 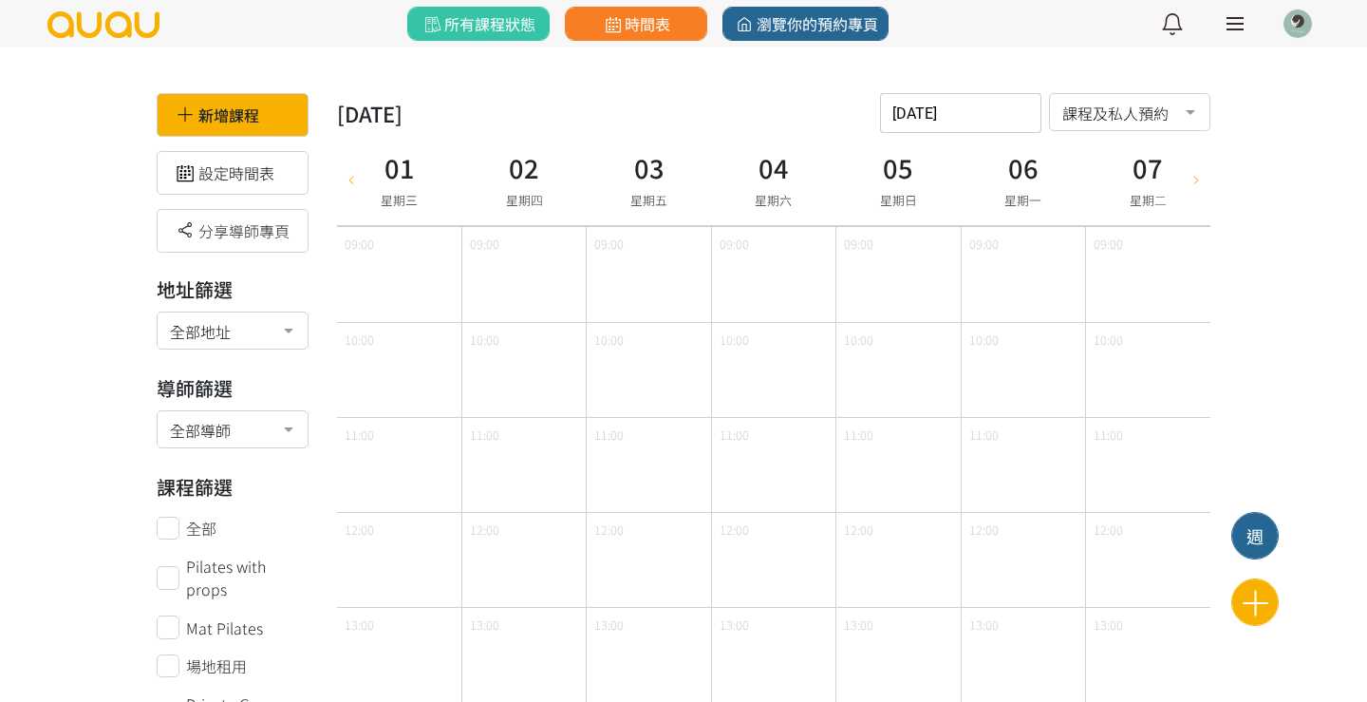 I want to click on span: 星期六, so click(x=773, y=199).